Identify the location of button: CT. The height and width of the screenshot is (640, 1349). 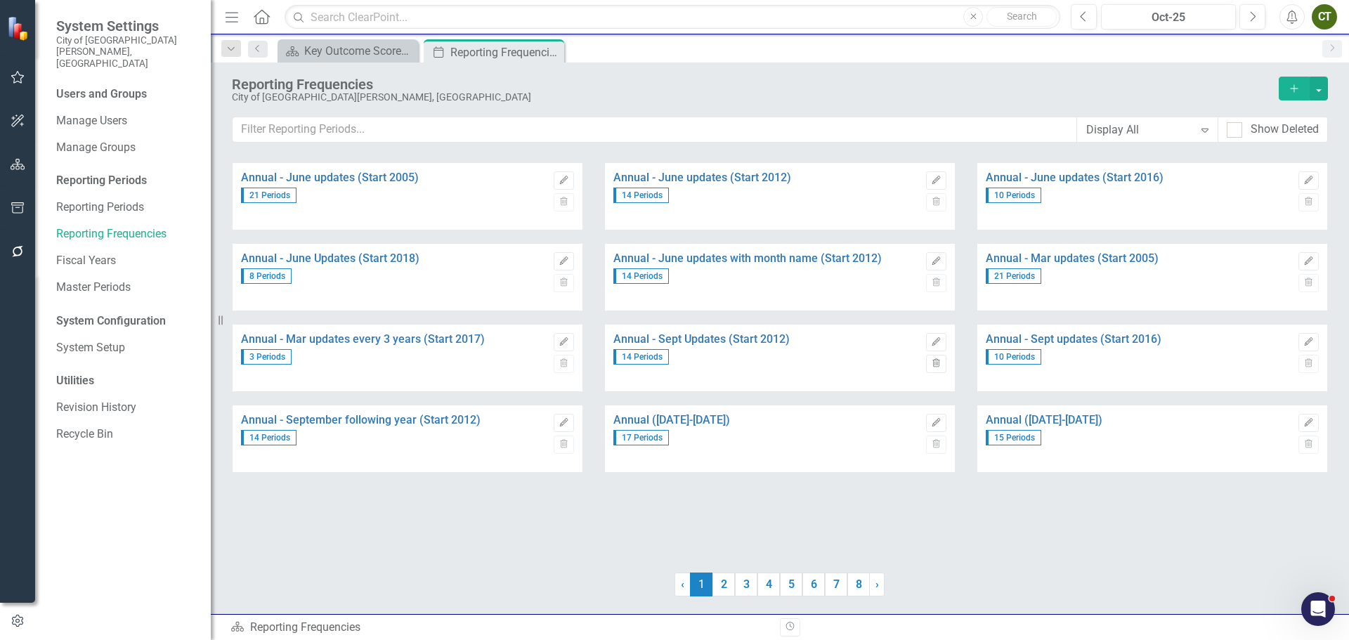
(1325, 17).